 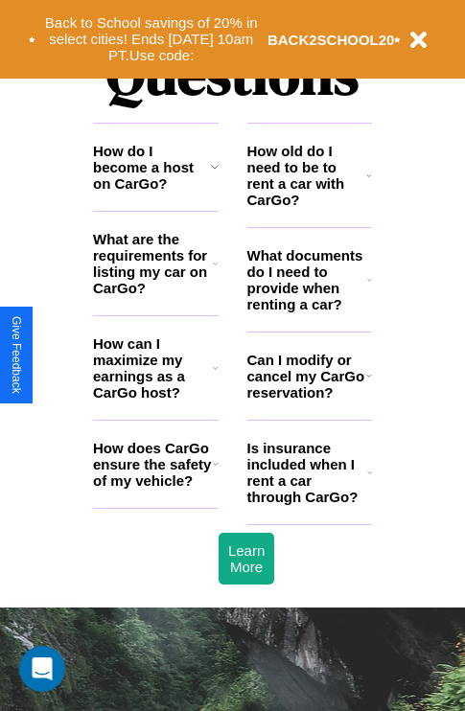 I want to click on b: BACK2SCHOOL20, so click(x=331, y=39).